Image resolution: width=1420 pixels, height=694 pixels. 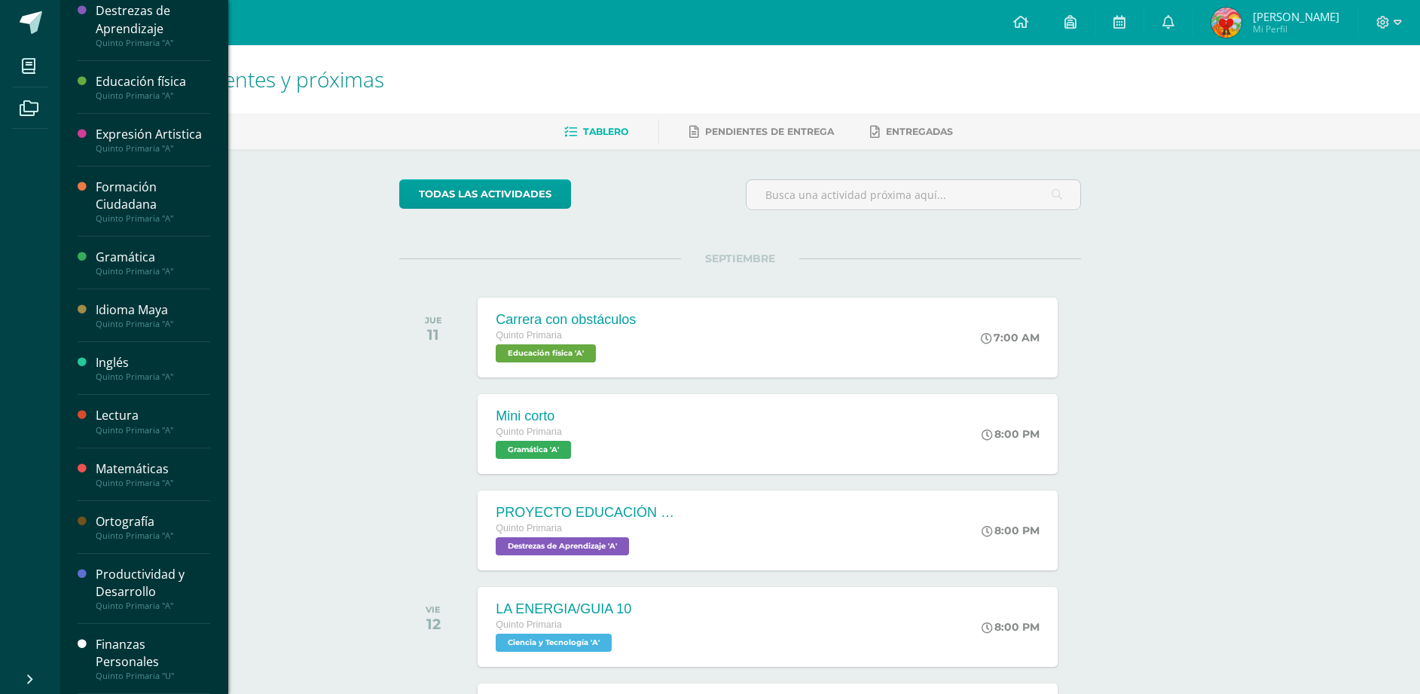 What do you see at coordinates (153, 676) in the screenshot?
I see `div: Quinto Primaria "U"` at bounding box center [153, 676].